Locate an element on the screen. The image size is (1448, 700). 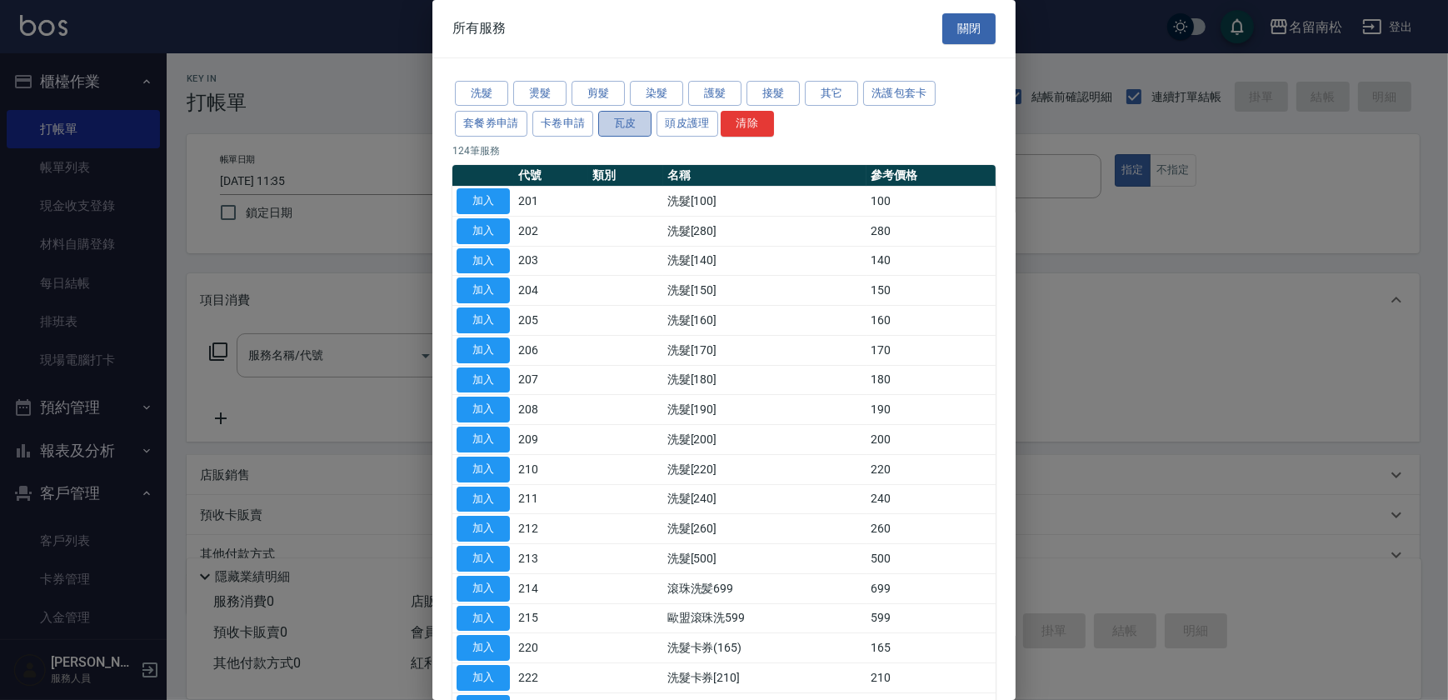
td: 140 is located at coordinates (931, 261).